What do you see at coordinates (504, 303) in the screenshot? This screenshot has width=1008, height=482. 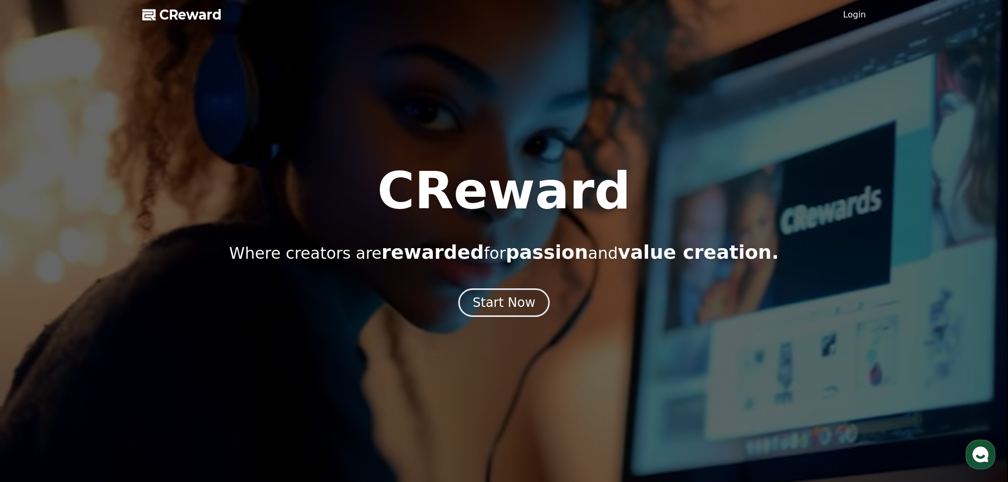 I see `div: Start Now` at bounding box center [504, 303].